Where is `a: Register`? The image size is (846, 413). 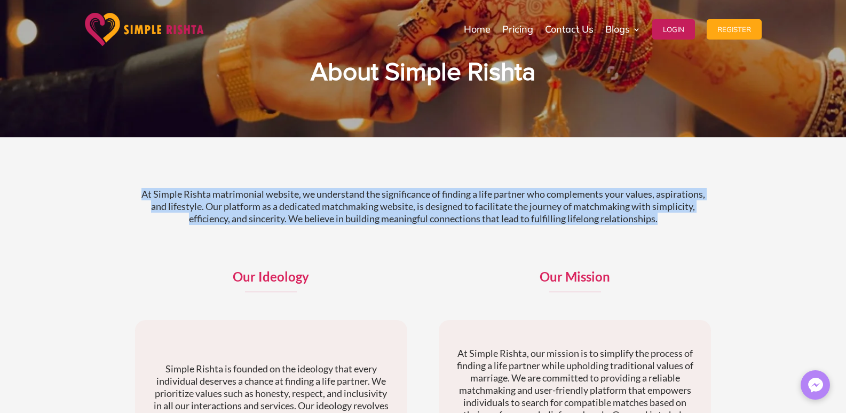
a: Register is located at coordinates (734, 29).